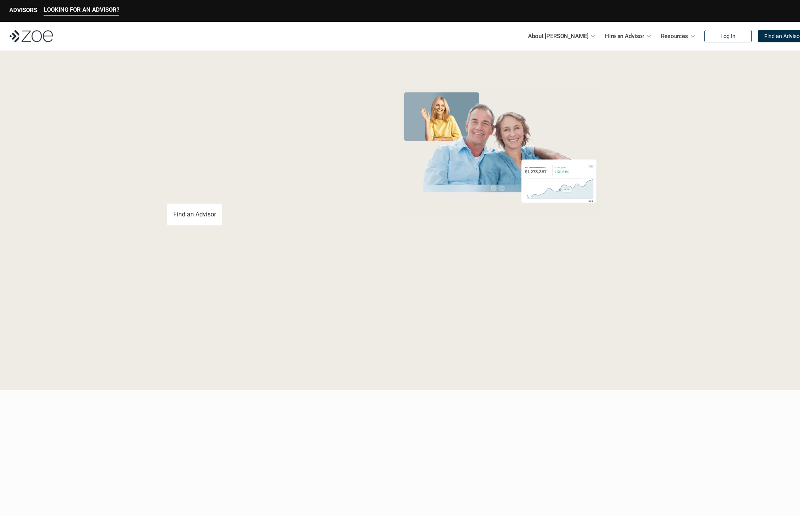 The width and height of the screenshot is (800, 516). Describe the element at coordinates (246, 140) in the screenshot. I see `span: with a Financial Advisor` at that location.